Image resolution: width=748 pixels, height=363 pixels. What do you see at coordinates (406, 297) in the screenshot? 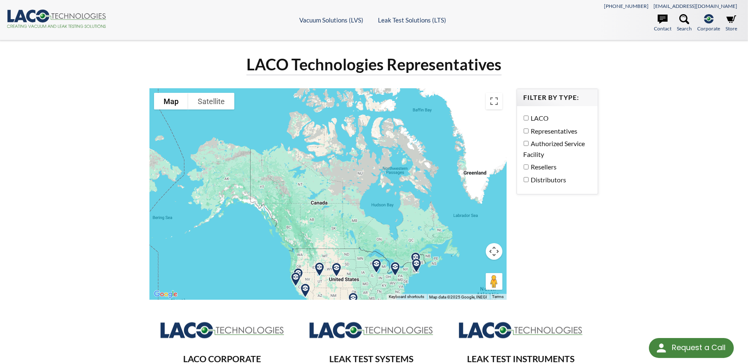
I see `button: Keyboard shortcuts` at bounding box center [406, 297].